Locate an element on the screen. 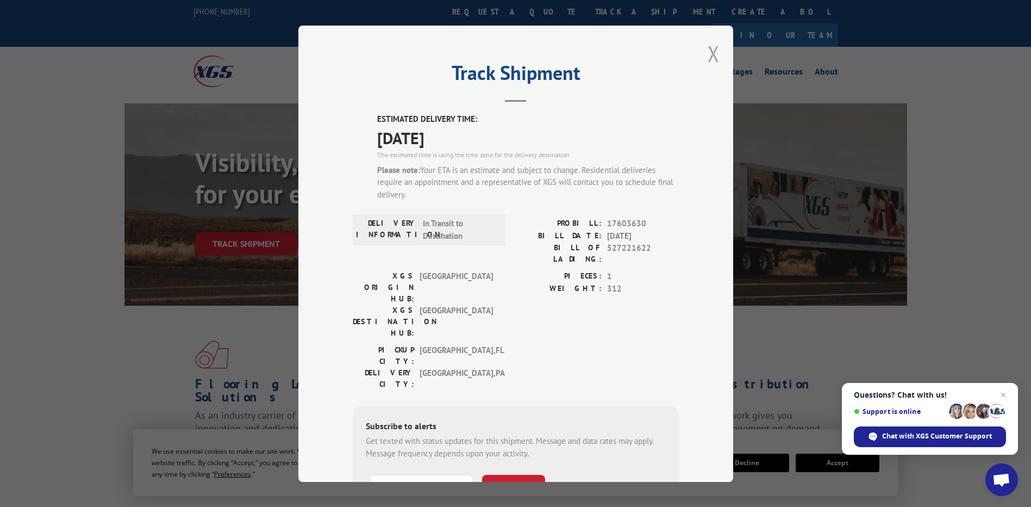  label: XGS DESTINATION HUB: is located at coordinates (383, 321).